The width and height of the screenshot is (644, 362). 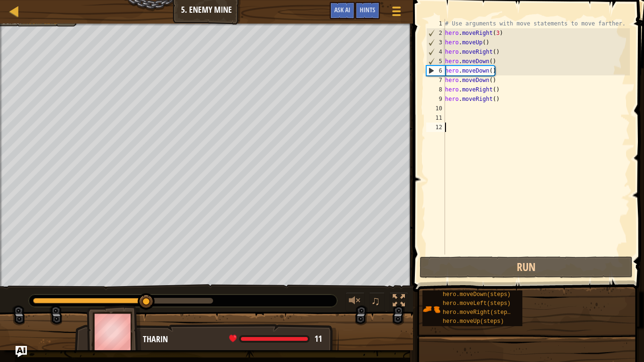 What do you see at coordinates (436, 108) in the screenshot?
I see `div: 10` at bounding box center [436, 108].